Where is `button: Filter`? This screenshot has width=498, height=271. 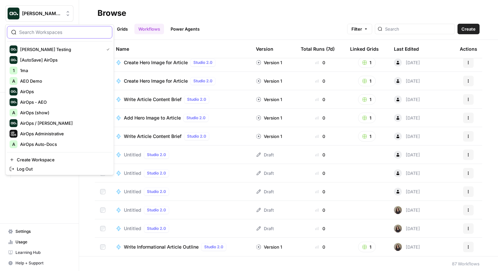 button: Filter is located at coordinates (360, 29).